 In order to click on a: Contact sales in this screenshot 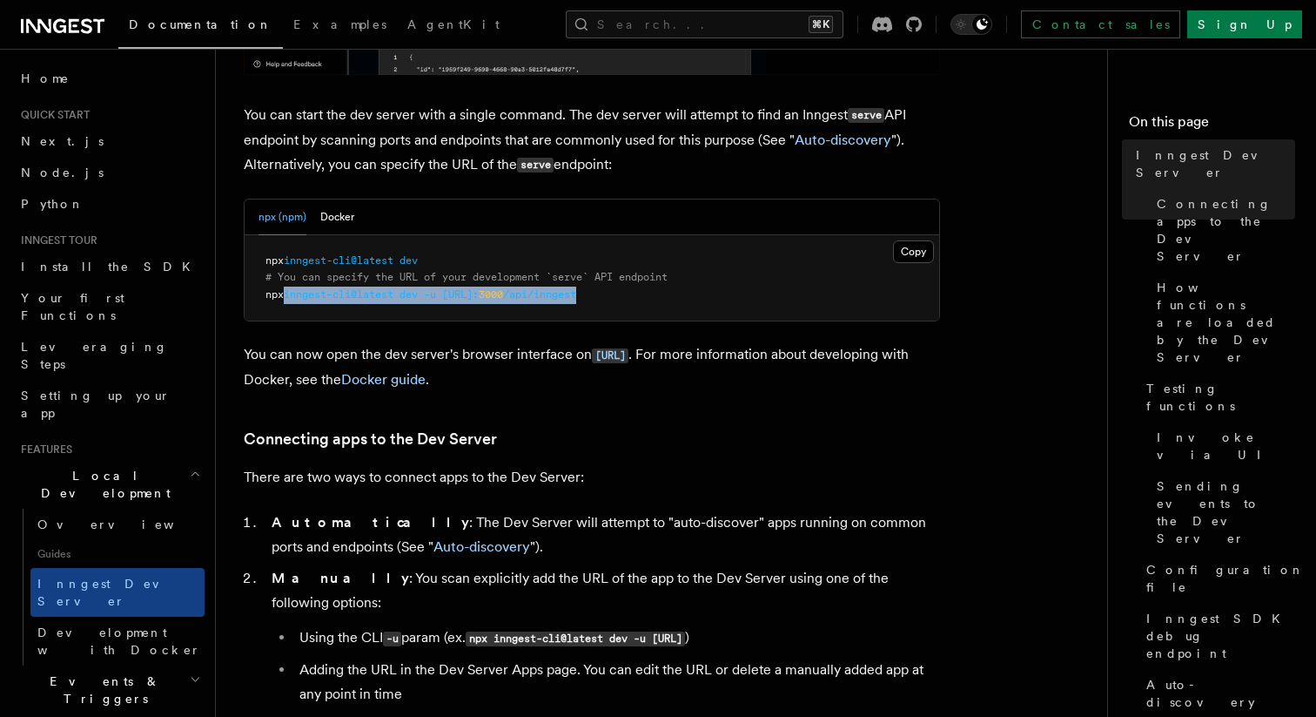, I will do `click(1100, 24)`.